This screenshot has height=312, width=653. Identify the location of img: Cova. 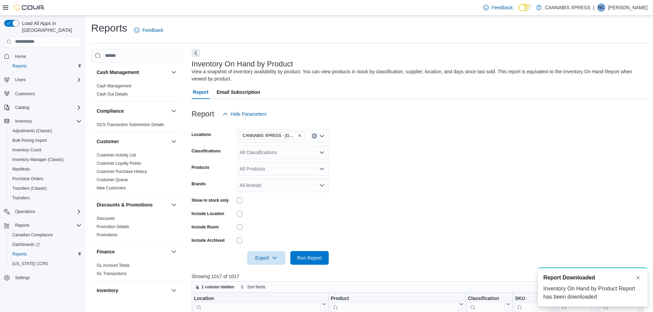
(29, 8).